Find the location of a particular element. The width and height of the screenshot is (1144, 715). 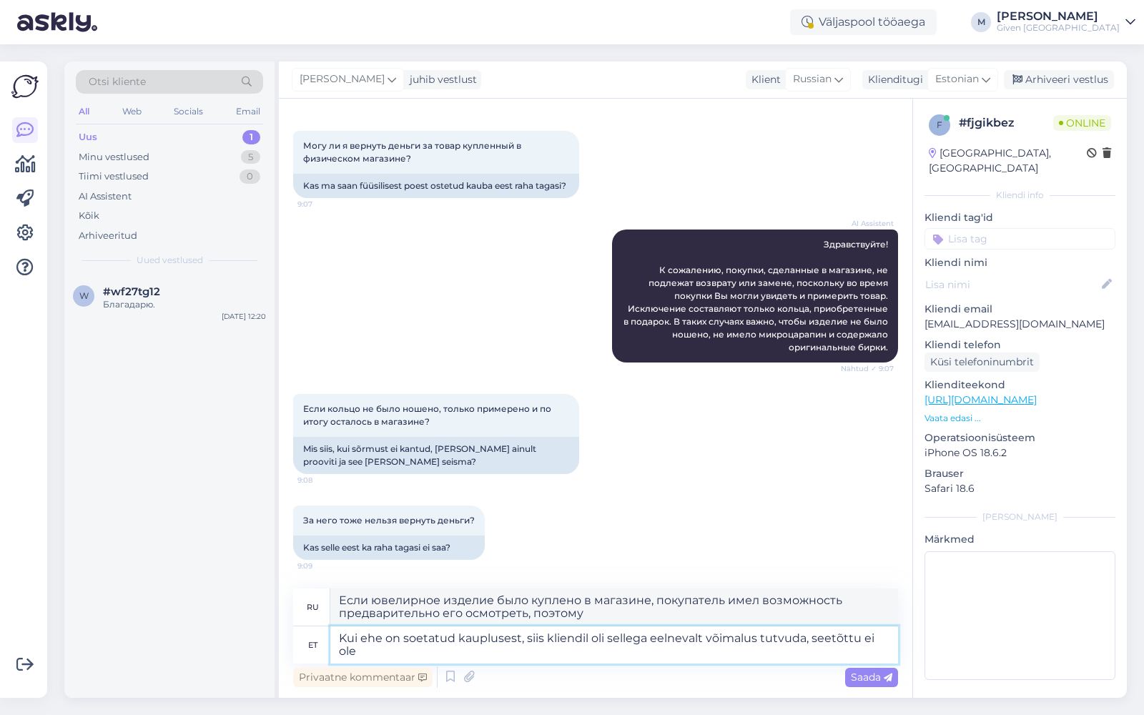

div: Privaatne kommentaar is located at coordinates (362, 677).